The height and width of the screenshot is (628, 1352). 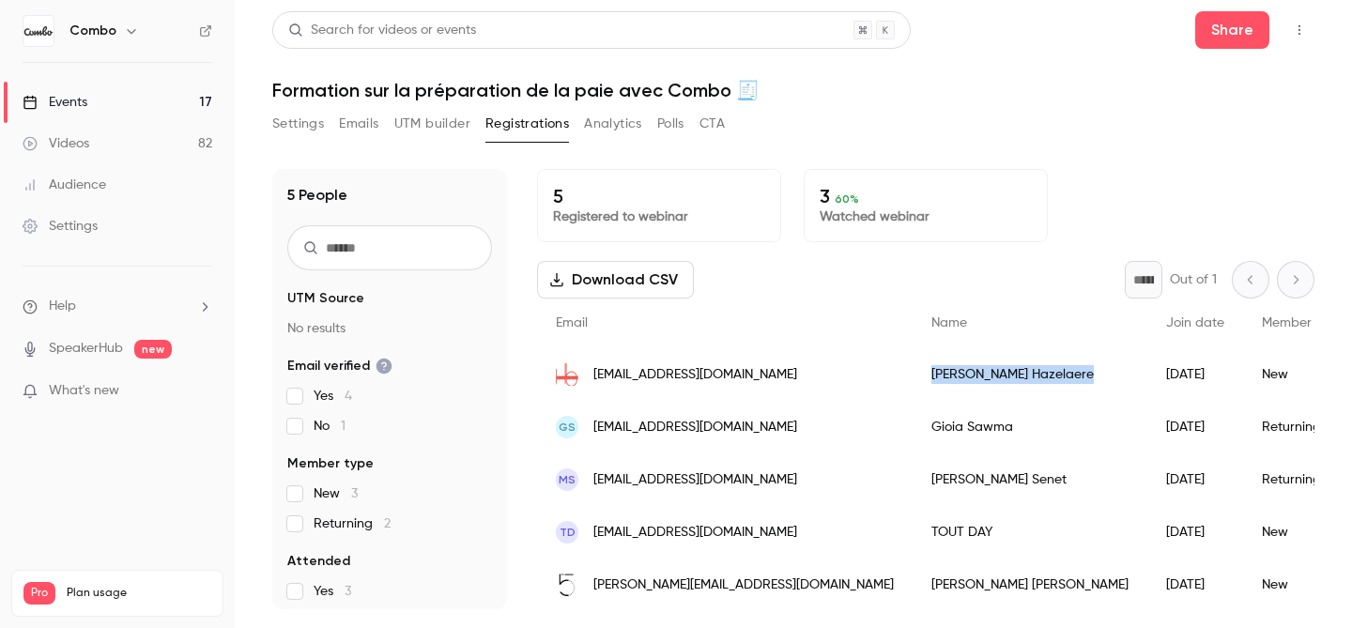 I want to click on span: 60 %, so click(x=847, y=199).